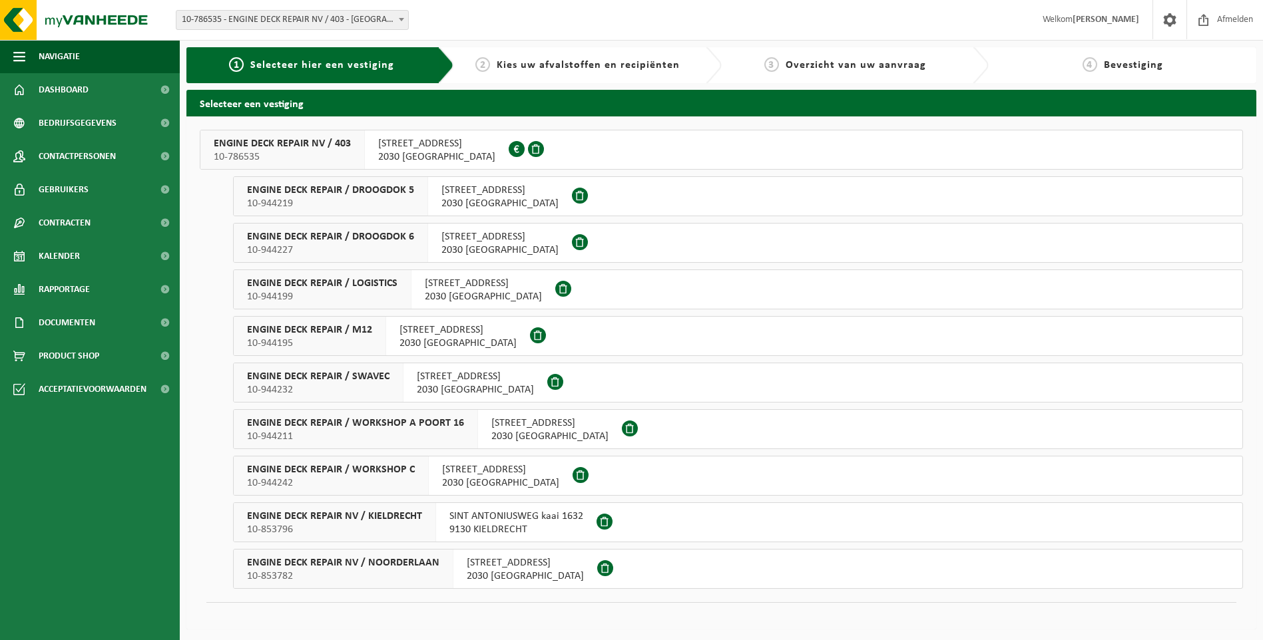 The image size is (1263, 640). What do you see at coordinates (282, 157) in the screenshot?
I see `span: 10-786535` at bounding box center [282, 157].